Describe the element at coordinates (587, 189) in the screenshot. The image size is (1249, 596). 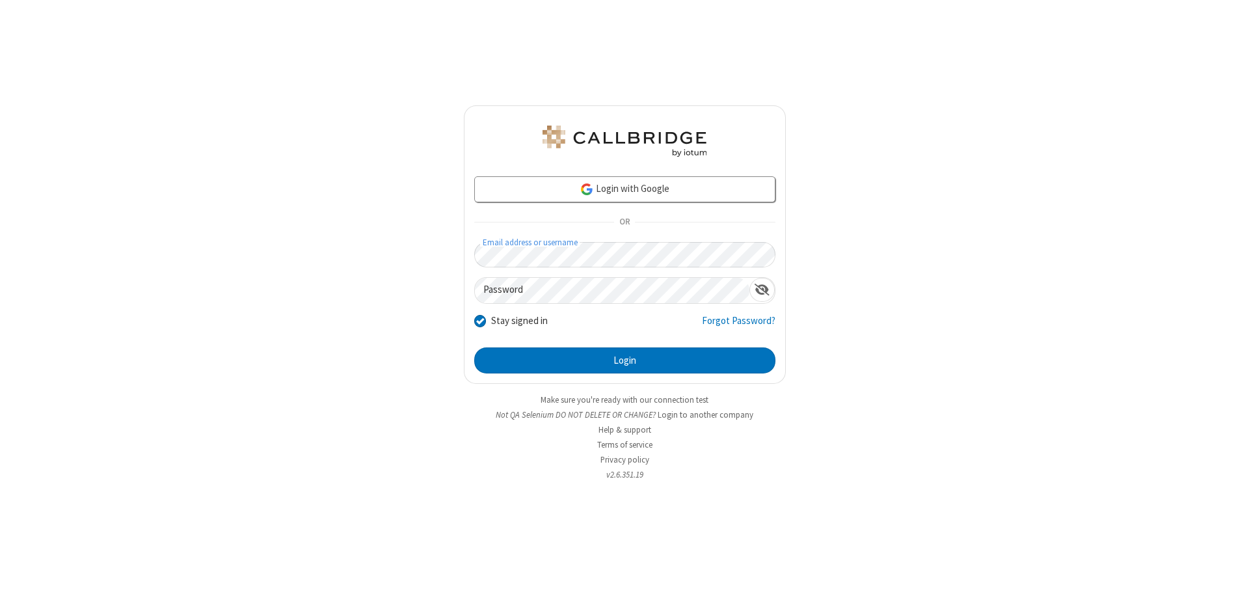
I see `img: google-icon.png` at that location.